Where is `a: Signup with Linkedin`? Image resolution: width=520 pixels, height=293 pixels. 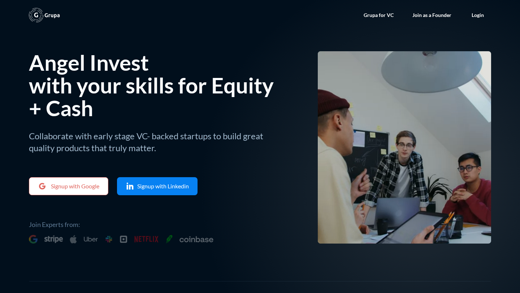
a: Signup with Linkedin is located at coordinates (157, 186).